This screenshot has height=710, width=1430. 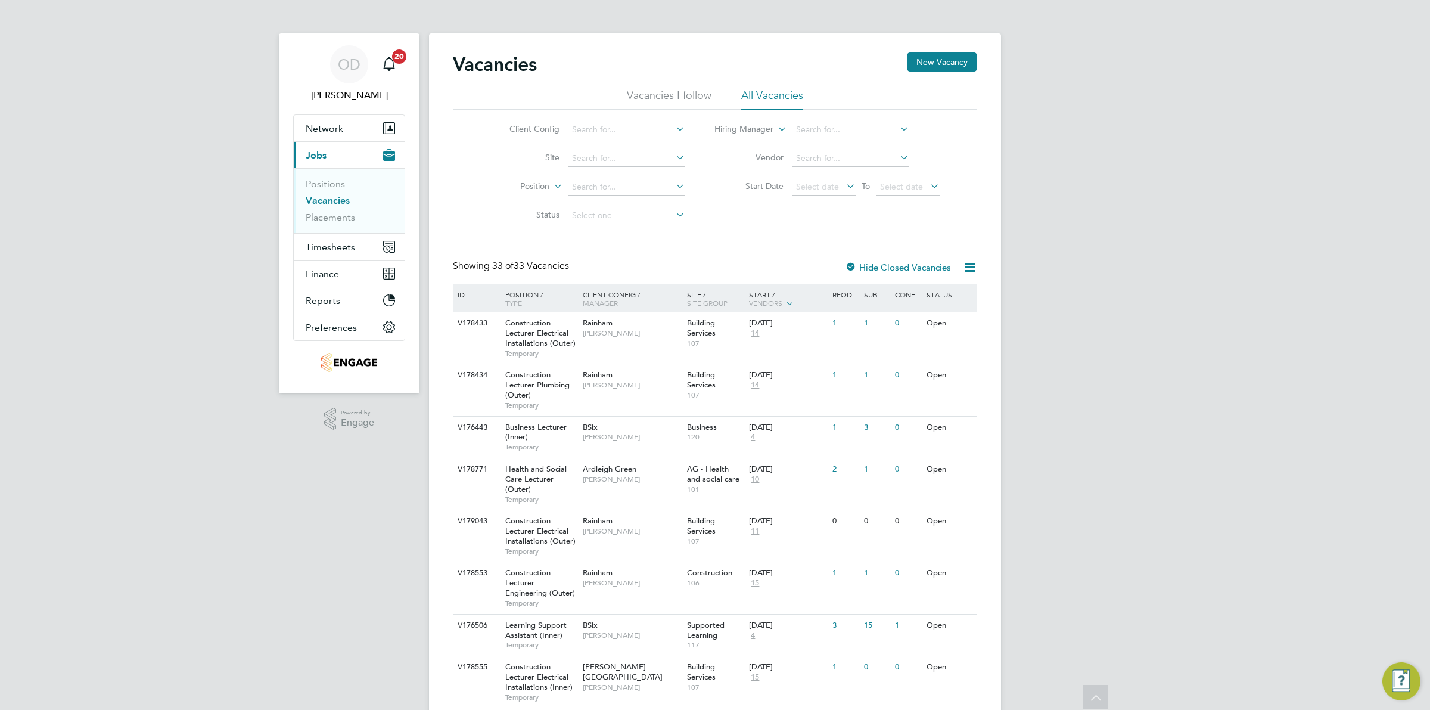 What do you see at coordinates (715, 489) in the screenshot?
I see `span: 101` at bounding box center [715, 489].